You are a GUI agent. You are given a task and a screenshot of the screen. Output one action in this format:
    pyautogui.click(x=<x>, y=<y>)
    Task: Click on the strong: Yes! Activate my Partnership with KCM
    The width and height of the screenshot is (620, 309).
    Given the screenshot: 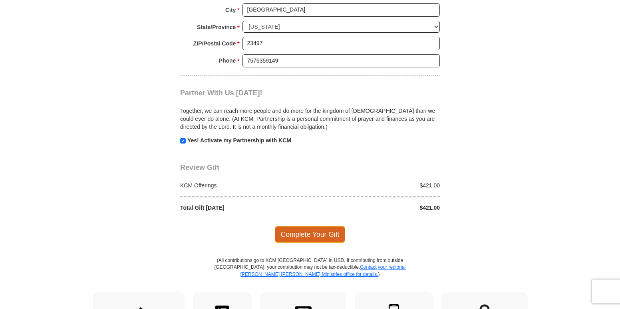 What is the action you would take?
    pyautogui.click(x=239, y=141)
    